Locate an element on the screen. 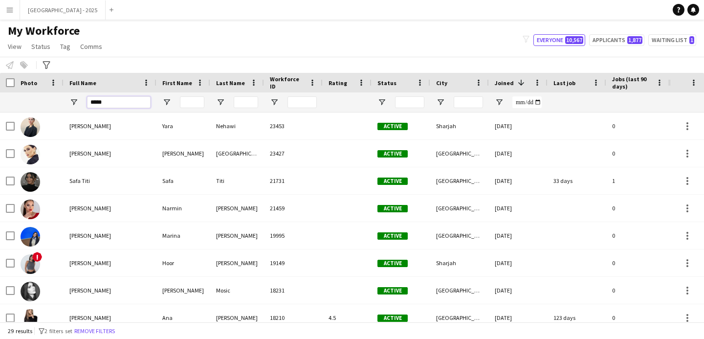 The width and height of the screenshot is (704, 339). button: Everyone10,567 is located at coordinates (559, 40).